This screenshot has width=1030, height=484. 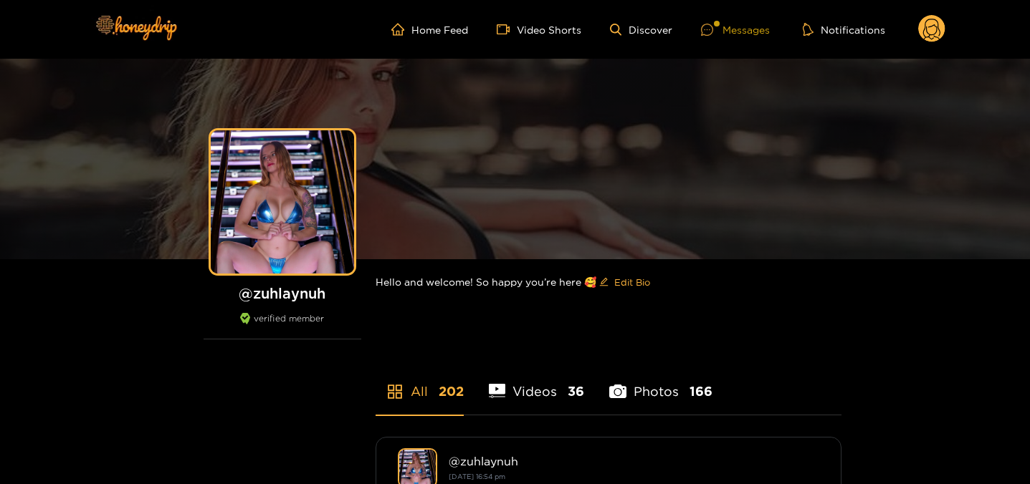 I want to click on div: @ zuhlaynuh, so click(x=633, y=461).